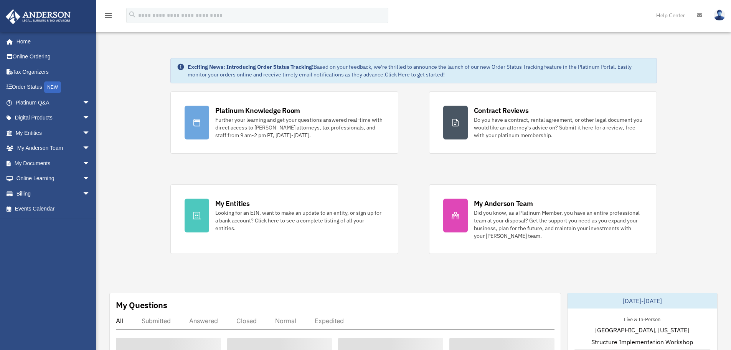 The width and height of the screenshot is (731, 350). Describe the element at coordinates (543, 219) in the screenshot. I see `a: My Anderson Team Did you know, as a Platinum Member, you have an entire professional team at your...` at that location.